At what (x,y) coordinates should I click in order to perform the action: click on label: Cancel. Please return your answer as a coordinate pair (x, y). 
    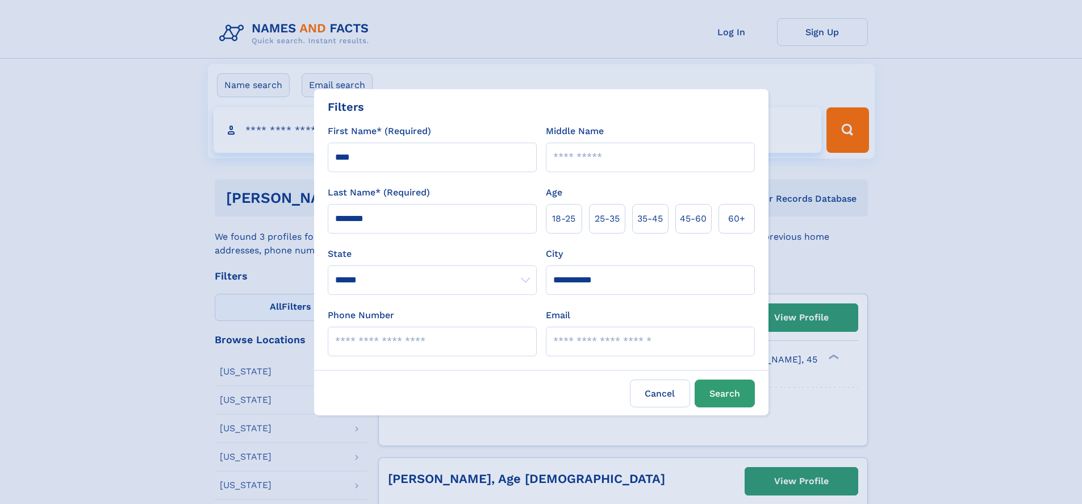
    Looking at the image, I should click on (660, 393).